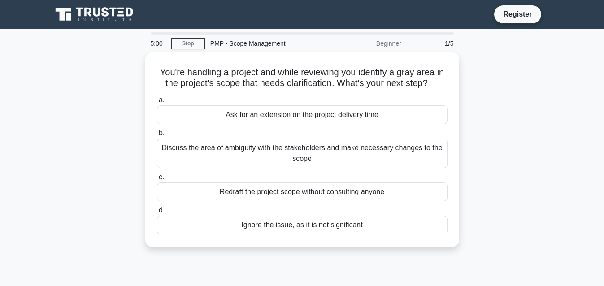  What do you see at coordinates (302, 153) in the screenshot?
I see `div: Discuss the area of ambiguity with the stakeholders and make necessary changes to the scope` at bounding box center [302, 153].